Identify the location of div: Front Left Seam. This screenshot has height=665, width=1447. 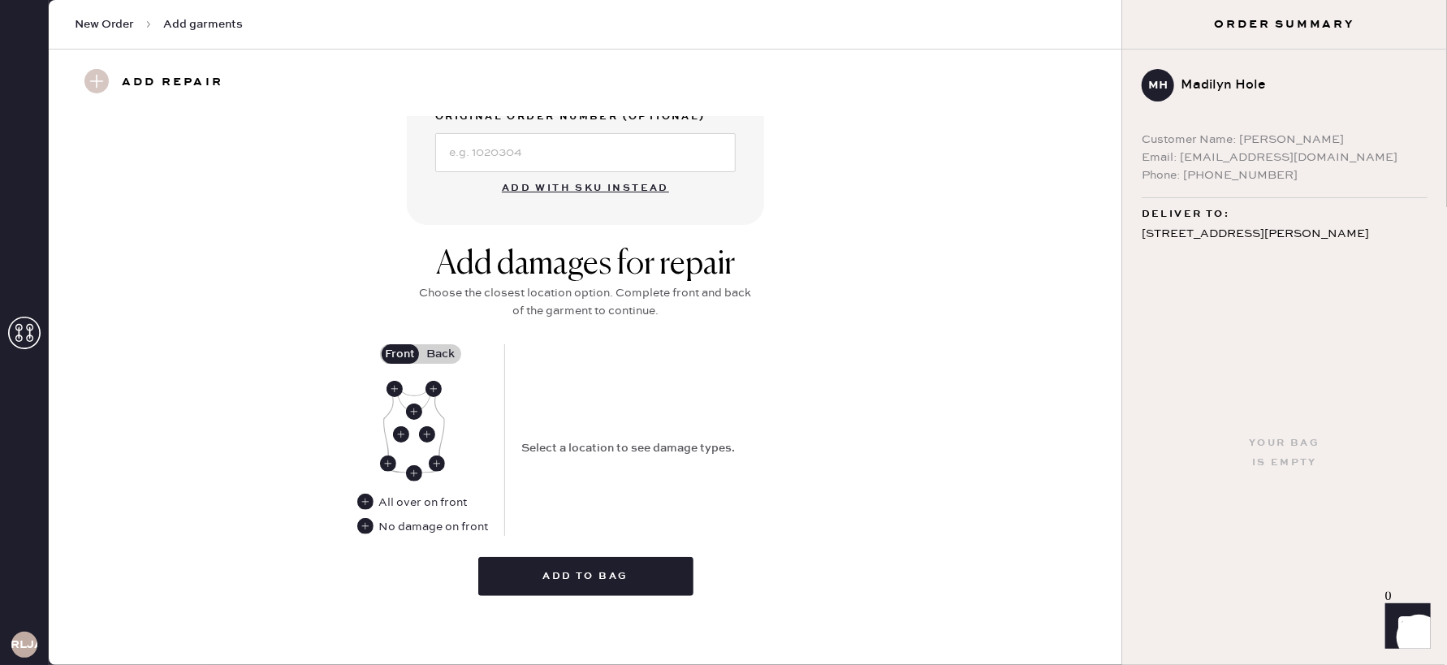
(437, 464).